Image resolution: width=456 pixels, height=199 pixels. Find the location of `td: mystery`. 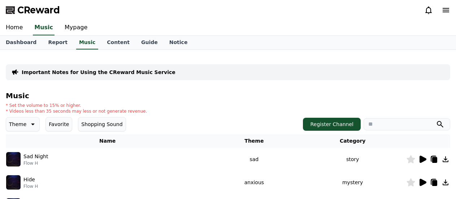

td: mystery is located at coordinates (352, 182).